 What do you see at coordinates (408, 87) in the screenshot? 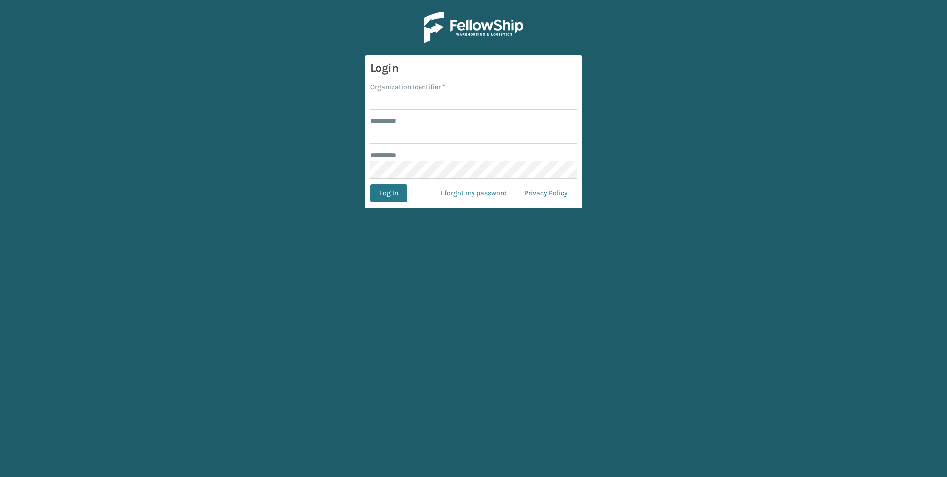
I see `label: Organization Identifier` at bounding box center [408, 87].